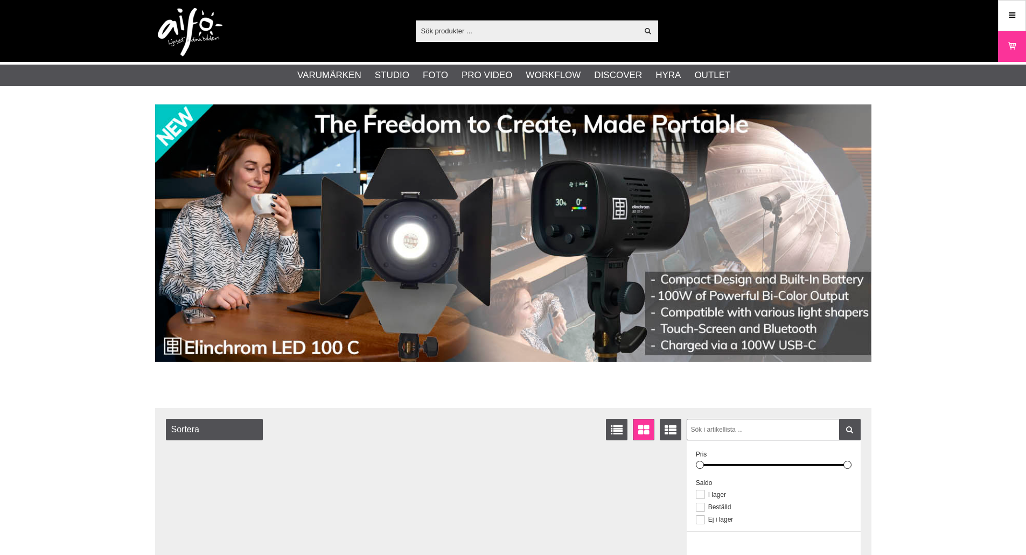  Describe the element at coordinates (513, 233) in the screenshot. I see `img: Annons:002 banner-elin-led100c11390x.jpg` at that location.